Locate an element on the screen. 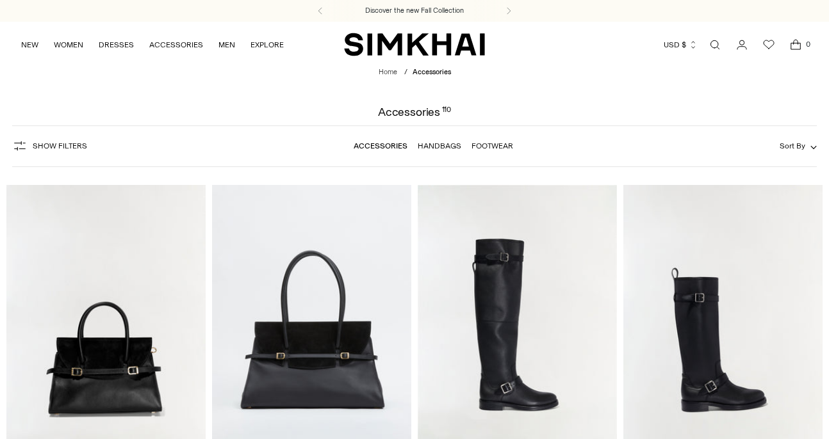 Image resolution: width=829 pixels, height=439 pixels. a: ACCESSORIES is located at coordinates (176, 45).